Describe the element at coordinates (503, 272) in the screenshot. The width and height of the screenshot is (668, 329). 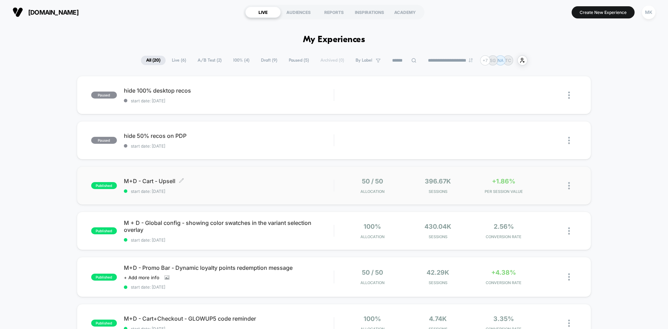
I see `span: +4.38%` at that location.